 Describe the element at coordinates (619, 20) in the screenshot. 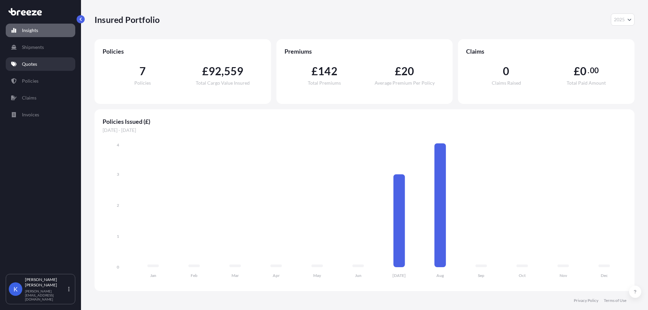

I see `span: 2025` at that location.